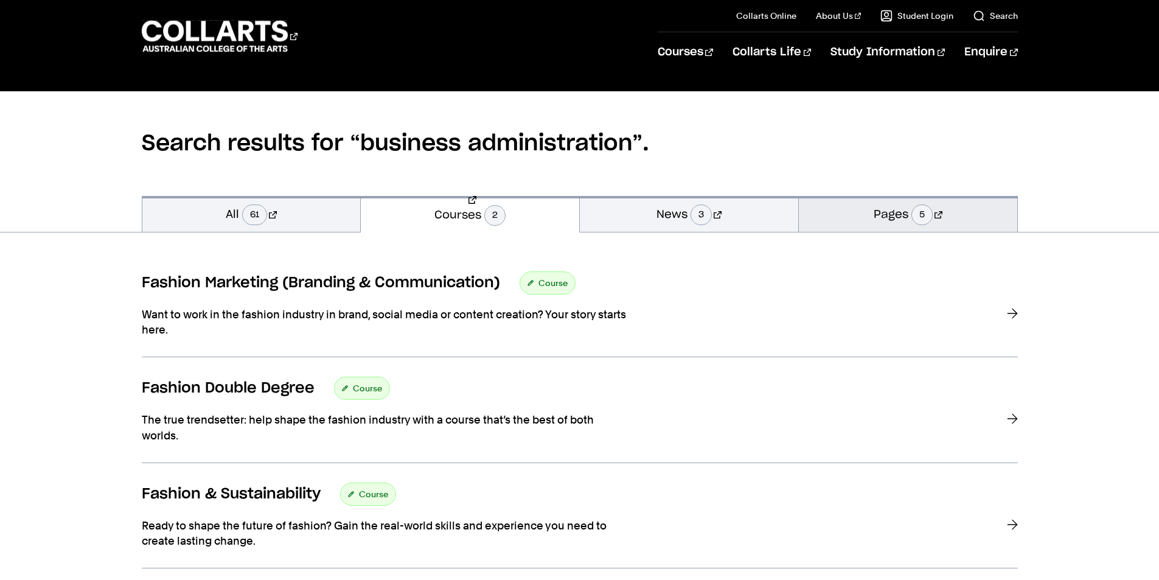  Describe the element at coordinates (385, 533) in the screenshot. I see `p: Ready to shape the future of fashion? Gain the real-world skills and experience you need to creat...` at that location.